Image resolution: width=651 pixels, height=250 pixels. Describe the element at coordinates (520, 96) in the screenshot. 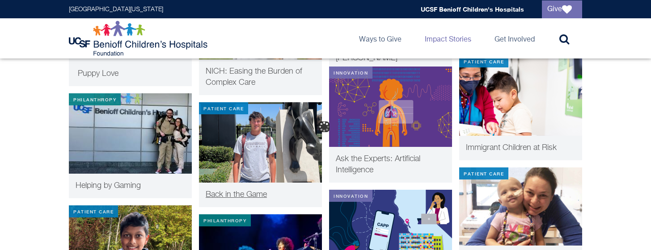

I see `img: Immigrant children at risk` at that location.